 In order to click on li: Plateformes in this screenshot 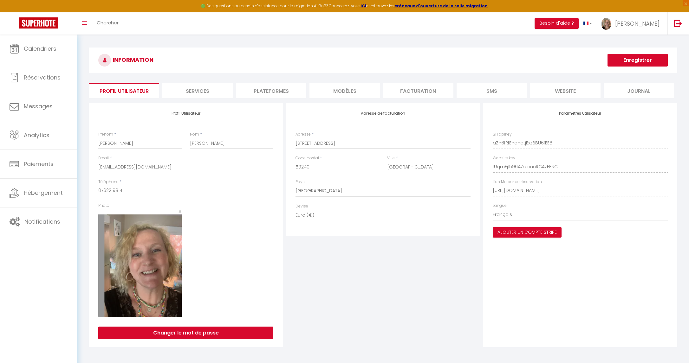, I will do `click(271, 90)`.